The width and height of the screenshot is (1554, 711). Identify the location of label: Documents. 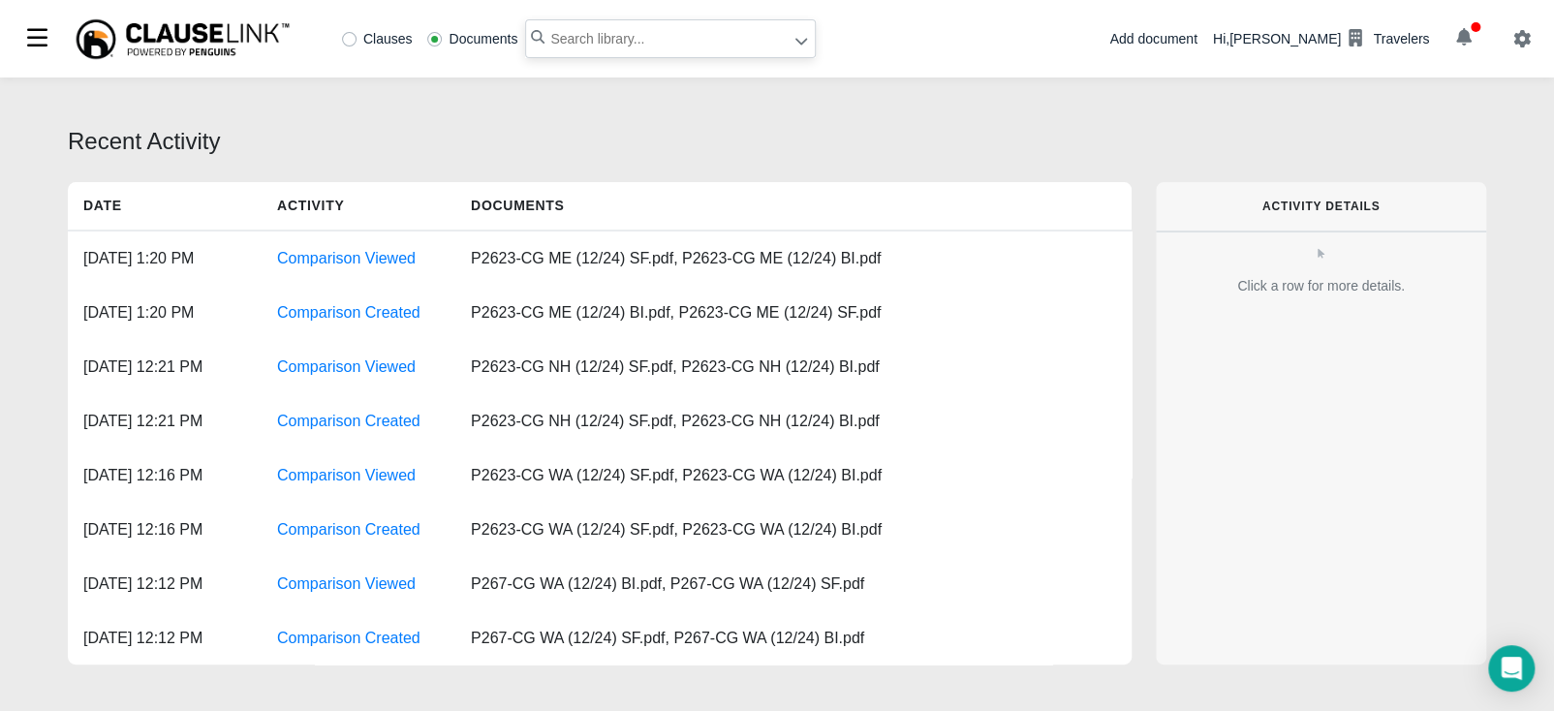
(472, 39).